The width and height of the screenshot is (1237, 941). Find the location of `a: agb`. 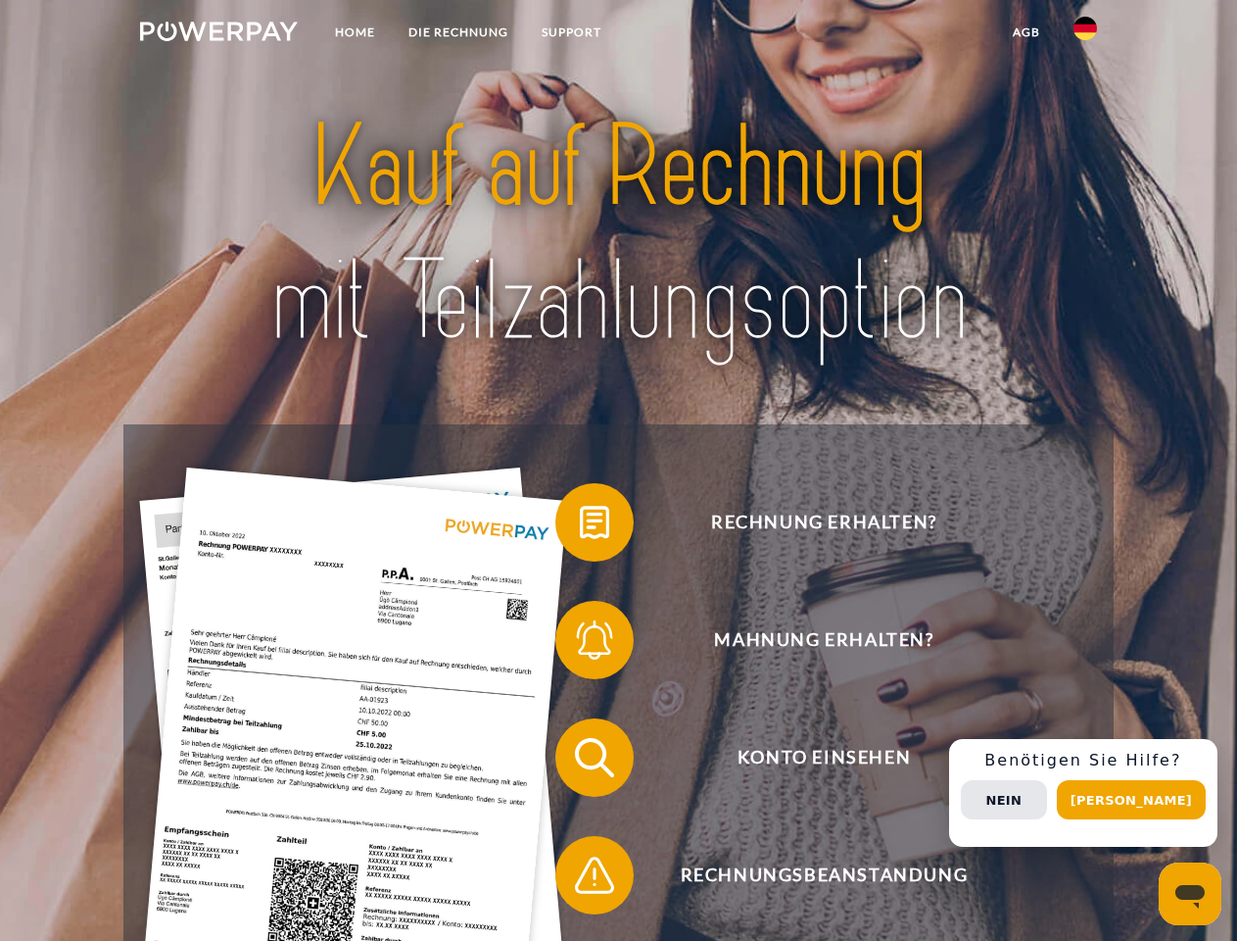

a: agb is located at coordinates (1027, 32).